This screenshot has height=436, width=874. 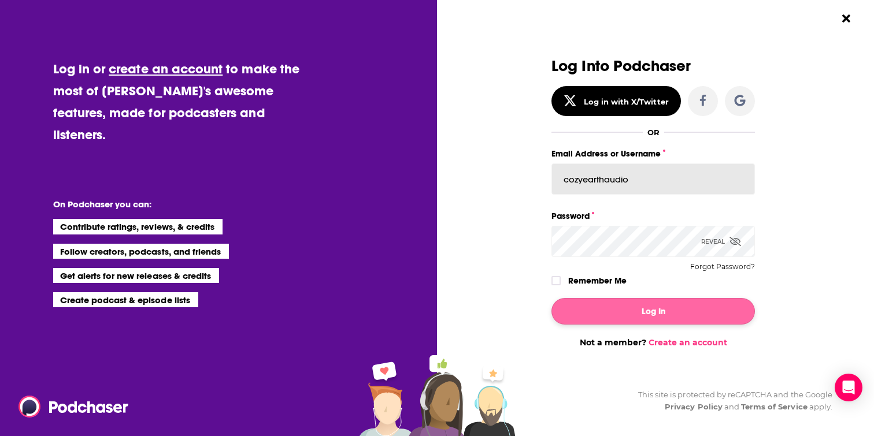 What do you see at coordinates (653, 154) in the screenshot?
I see `label: Email Address or Username` at bounding box center [653, 154].